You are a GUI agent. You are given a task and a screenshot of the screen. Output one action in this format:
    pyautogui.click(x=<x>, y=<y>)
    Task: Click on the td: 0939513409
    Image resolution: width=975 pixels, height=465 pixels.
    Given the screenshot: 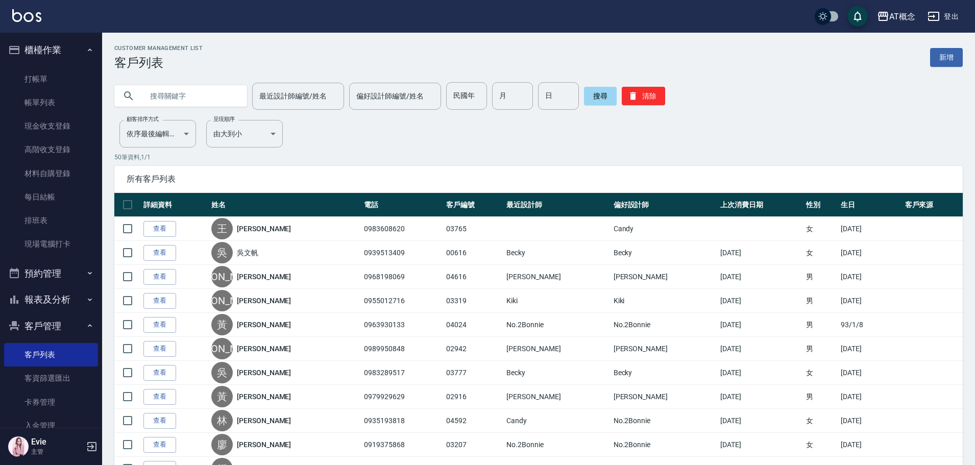 What is the action you would take?
    pyautogui.click(x=402, y=253)
    